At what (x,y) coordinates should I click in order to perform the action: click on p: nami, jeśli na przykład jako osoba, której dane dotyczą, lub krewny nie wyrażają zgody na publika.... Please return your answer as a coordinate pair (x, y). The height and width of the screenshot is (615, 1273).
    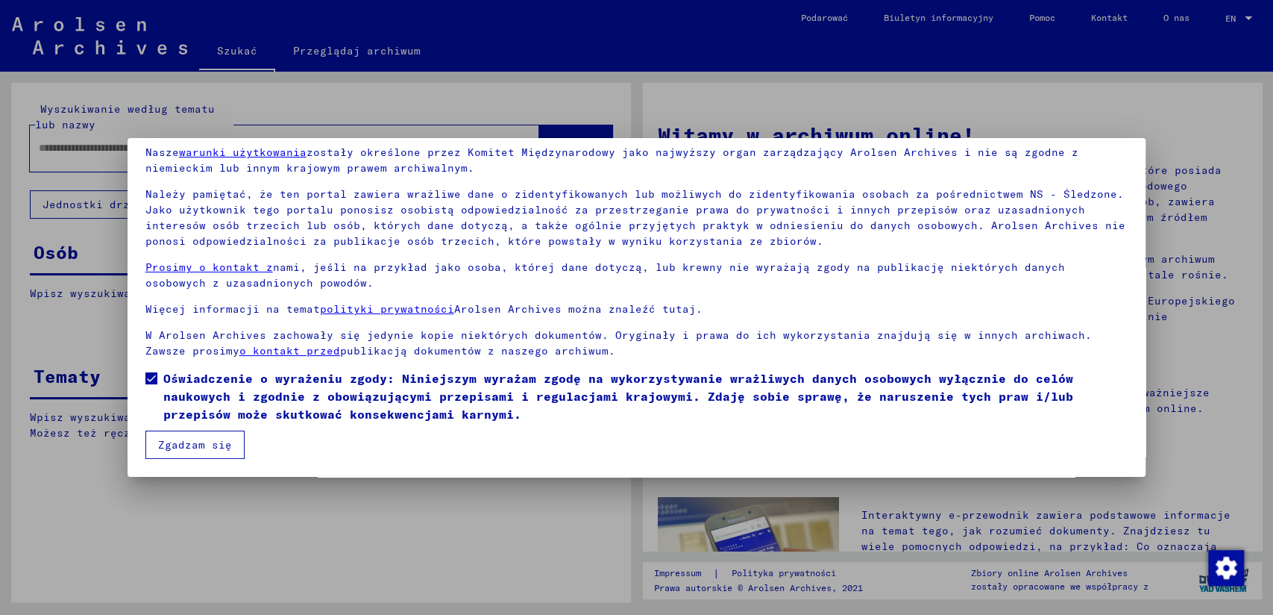
    Looking at the image, I should click on (637, 275).